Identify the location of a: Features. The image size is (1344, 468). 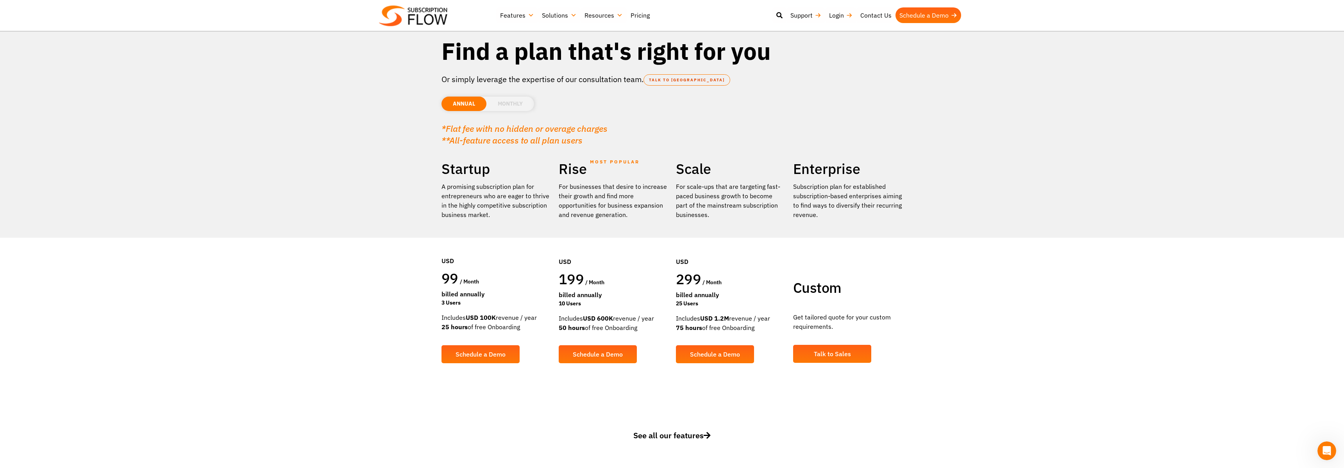
(517, 15).